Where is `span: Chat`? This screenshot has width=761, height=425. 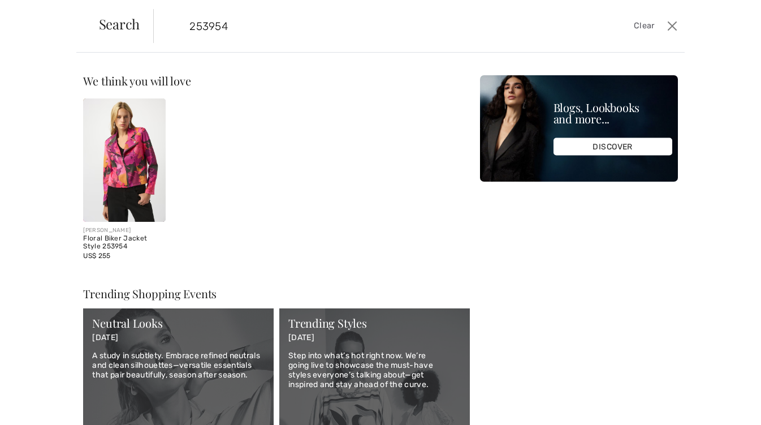
span: Chat is located at coordinates (38, 13).